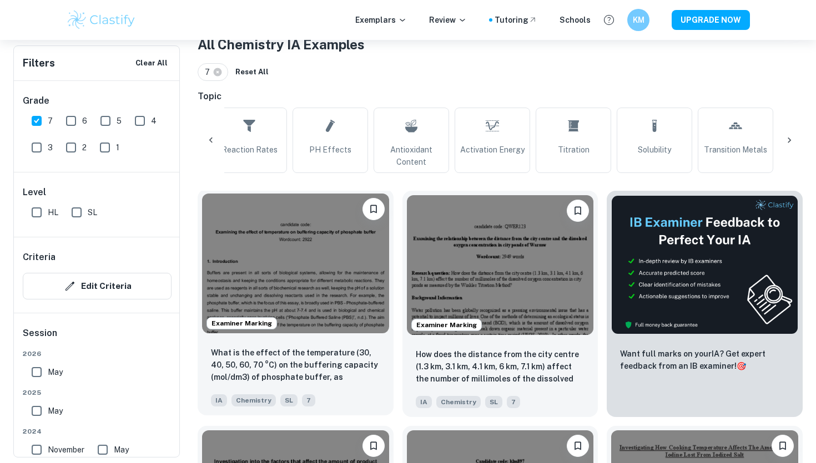 The height and width of the screenshot is (463, 816). I want to click on span: Reaction Rates, so click(249, 150).